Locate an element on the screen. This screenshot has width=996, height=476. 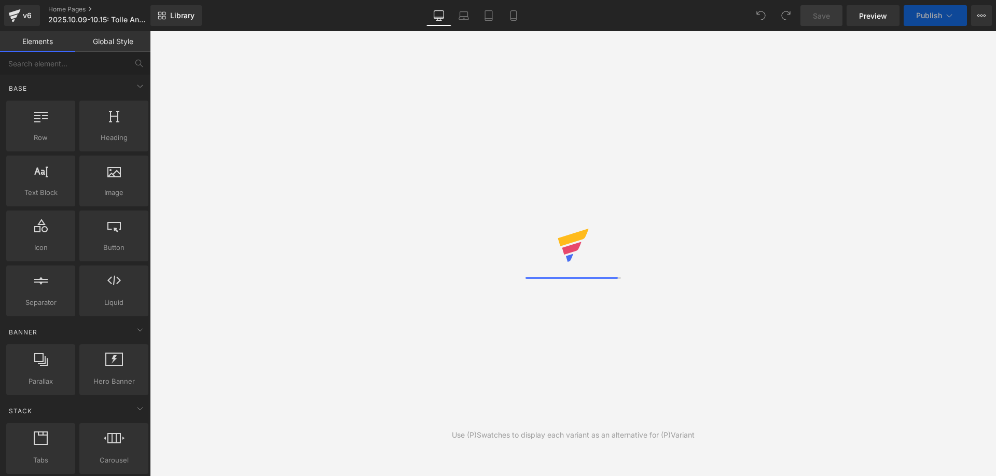
a: Desktop is located at coordinates (439, 16).